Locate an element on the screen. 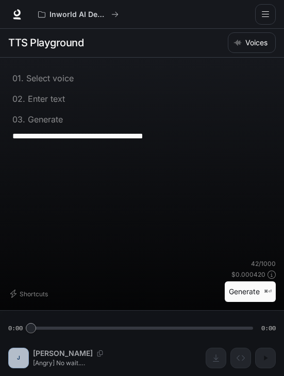 The height and width of the screenshot is (376, 284). button: Voices is located at coordinates (251, 43).